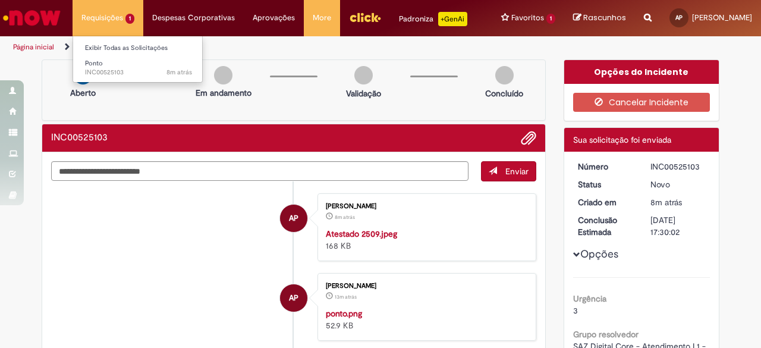 This screenshot has width=761, height=348. Describe the element at coordinates (504, 93) in the screenshot. I see `p: Concluído` at that location.